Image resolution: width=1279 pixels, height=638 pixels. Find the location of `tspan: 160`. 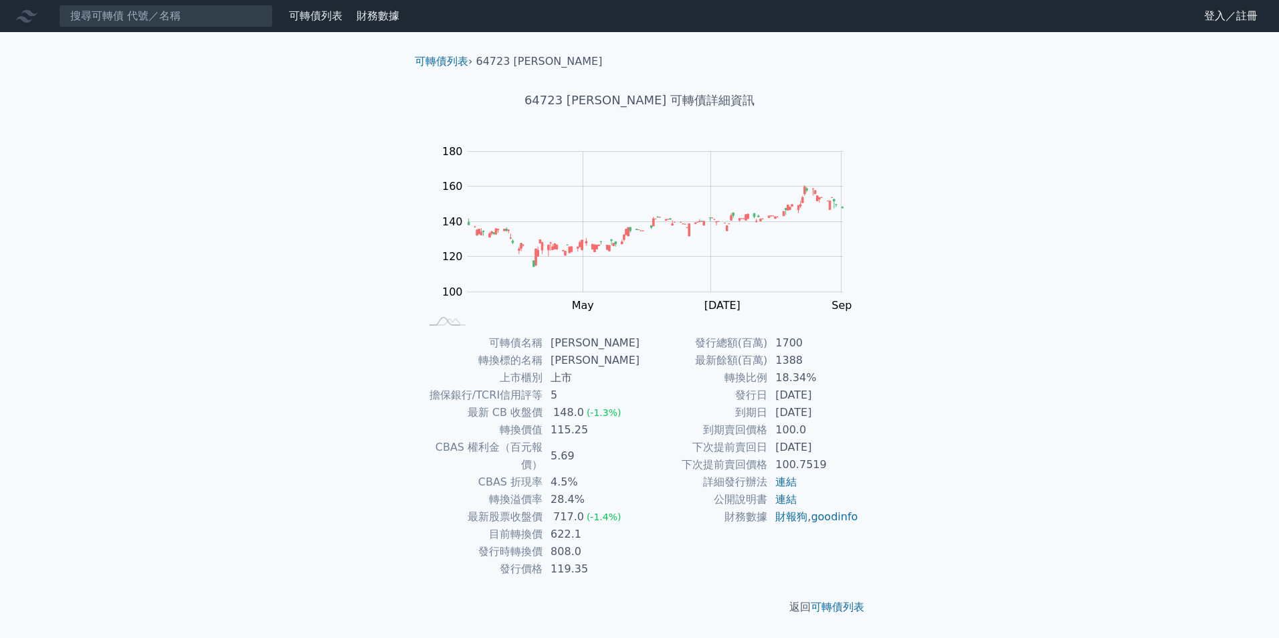

tspan: 160 is located at coordinates (452, 186).